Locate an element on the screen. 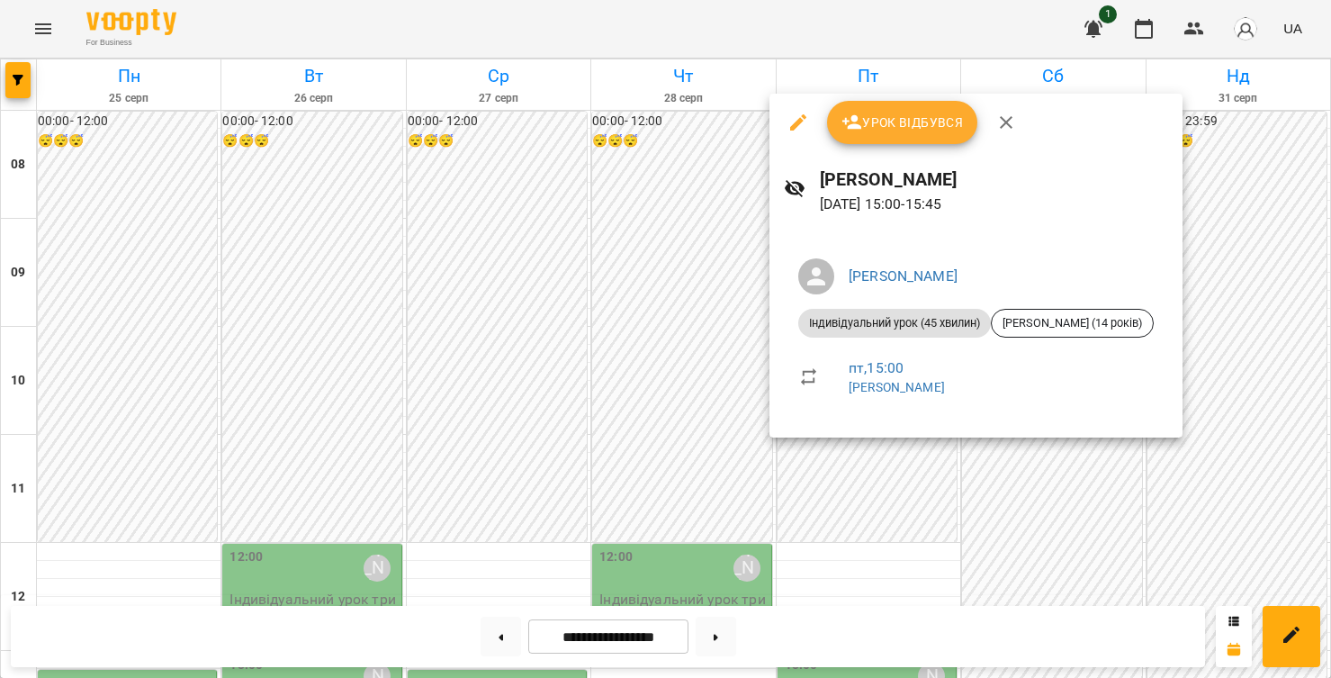 The image size is (1331, 678). span: Урок відбувся is located at coordinates (903, 122).